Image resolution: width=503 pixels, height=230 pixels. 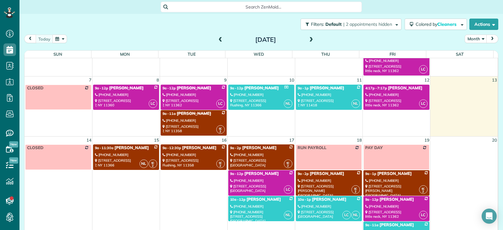 What do you see at coordinates (460, 54) in the screenshot?
I see `span: Sat` at bounding box center [460, 54].